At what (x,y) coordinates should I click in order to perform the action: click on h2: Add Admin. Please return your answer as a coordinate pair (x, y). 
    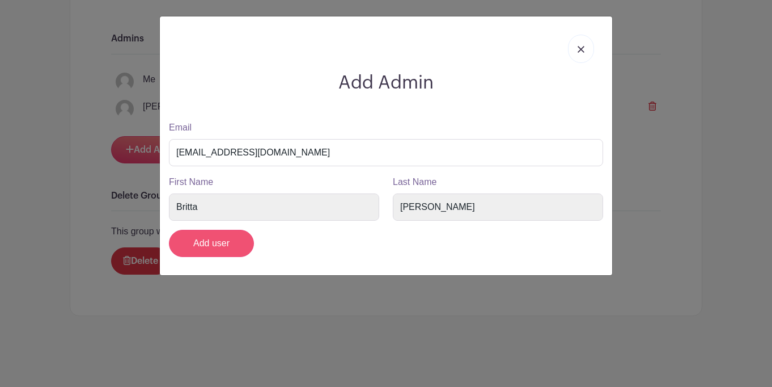
    Looking at the image, I should click on (386, 83).